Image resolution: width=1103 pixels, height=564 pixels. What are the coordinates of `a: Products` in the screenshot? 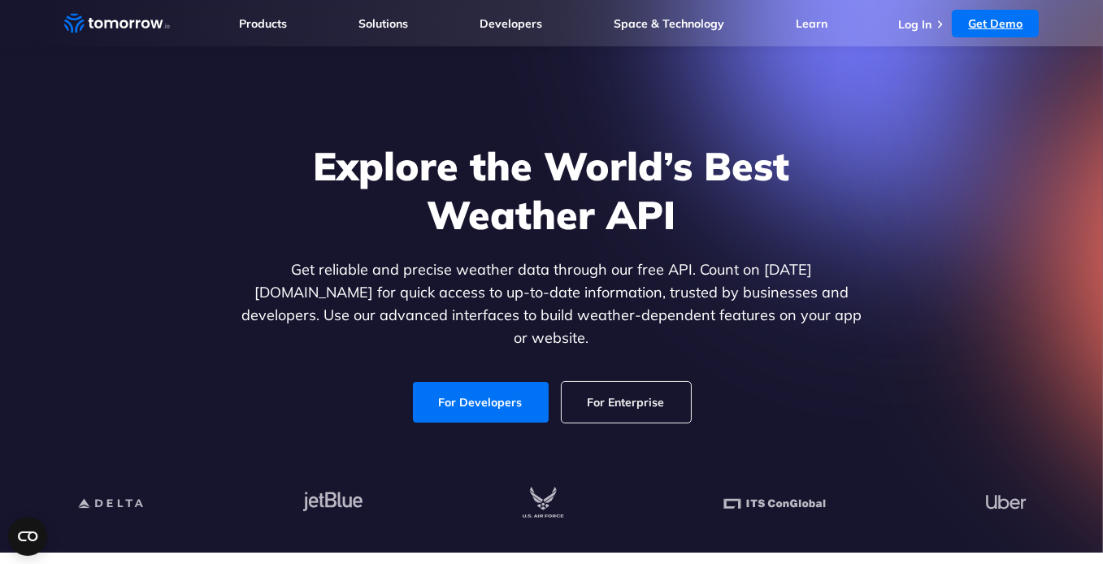 It's located at (263, 24).